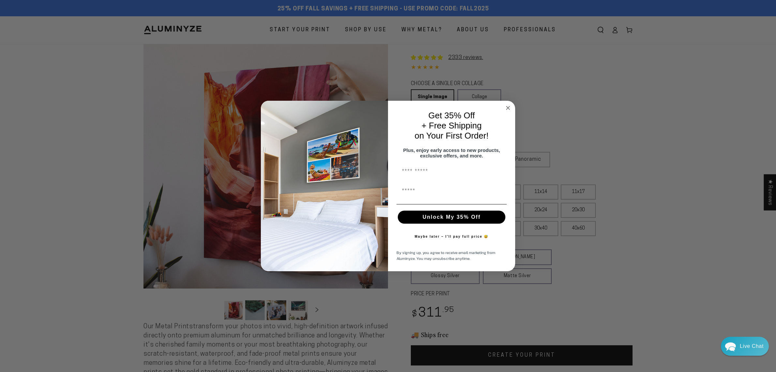 This screenshot has width=776, height=372. Describe the element at coordinates (451, 153) in the screenshot. I see `span: Plus, enjoy early access to new products, exclusive offers, and more.` at that location.